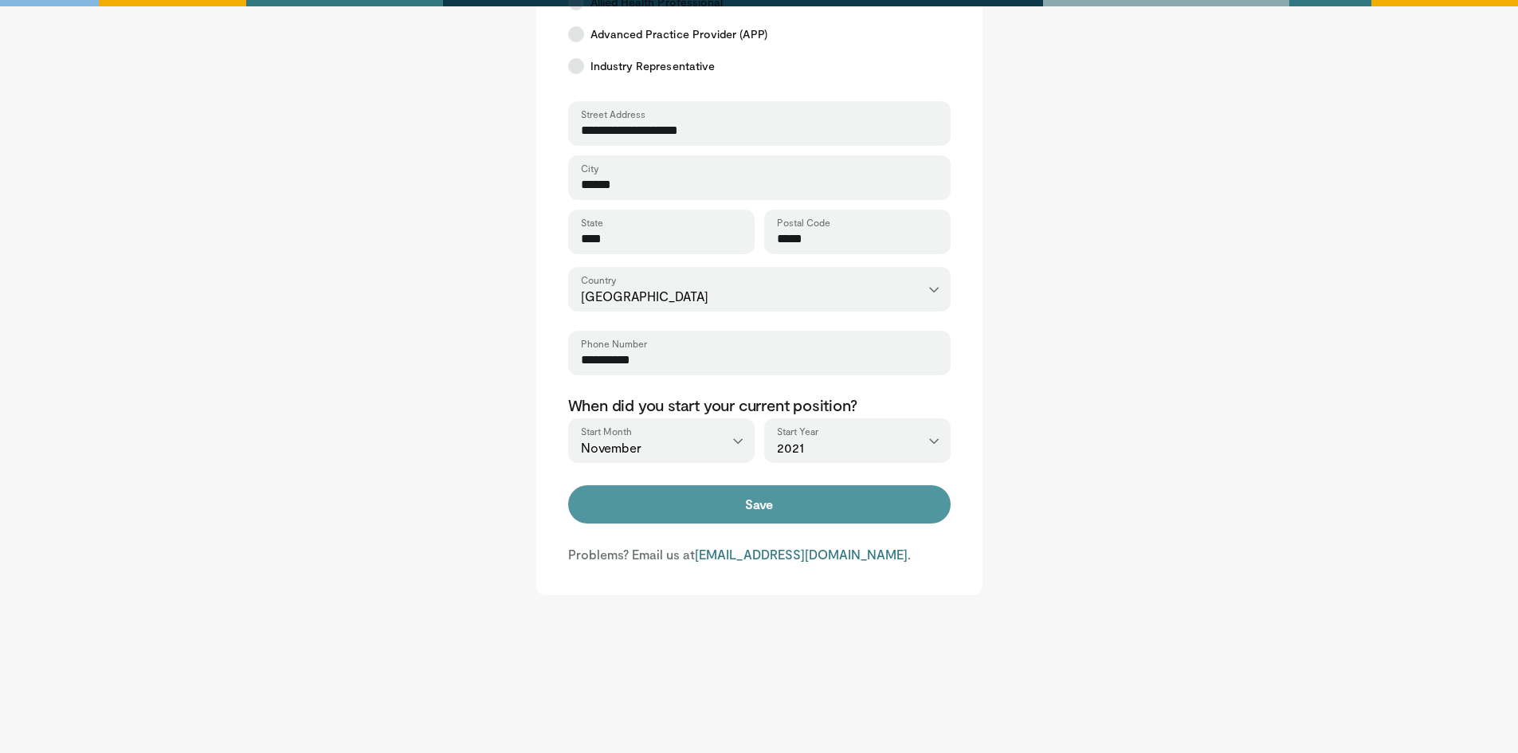  I want to click on span: Industry Representative, so click(653, 66).